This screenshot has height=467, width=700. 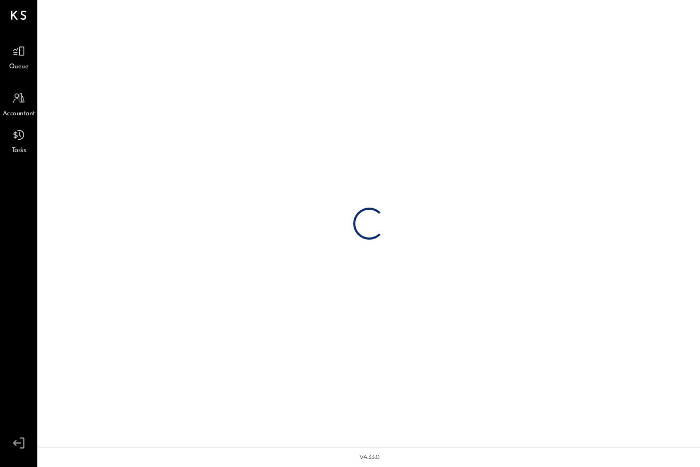 I want to click on a: Accountant, so click(x=19, y=104).